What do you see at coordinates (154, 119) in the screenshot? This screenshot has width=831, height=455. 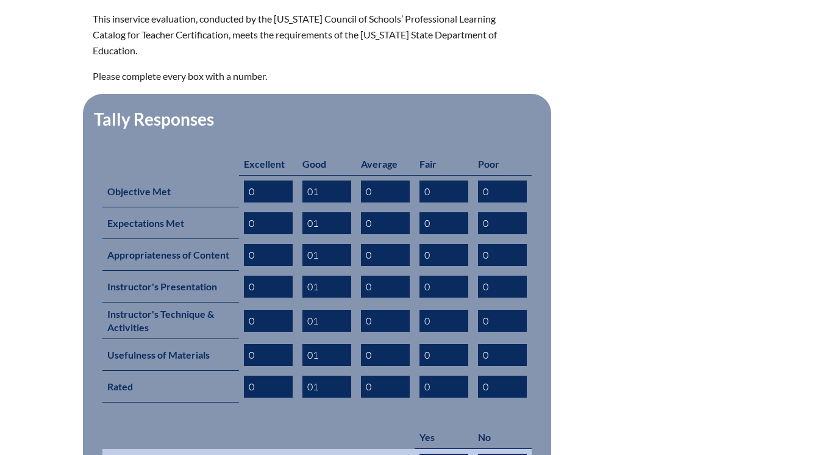 I see `legend: Tally Responses` at bounding box center [154, 119].